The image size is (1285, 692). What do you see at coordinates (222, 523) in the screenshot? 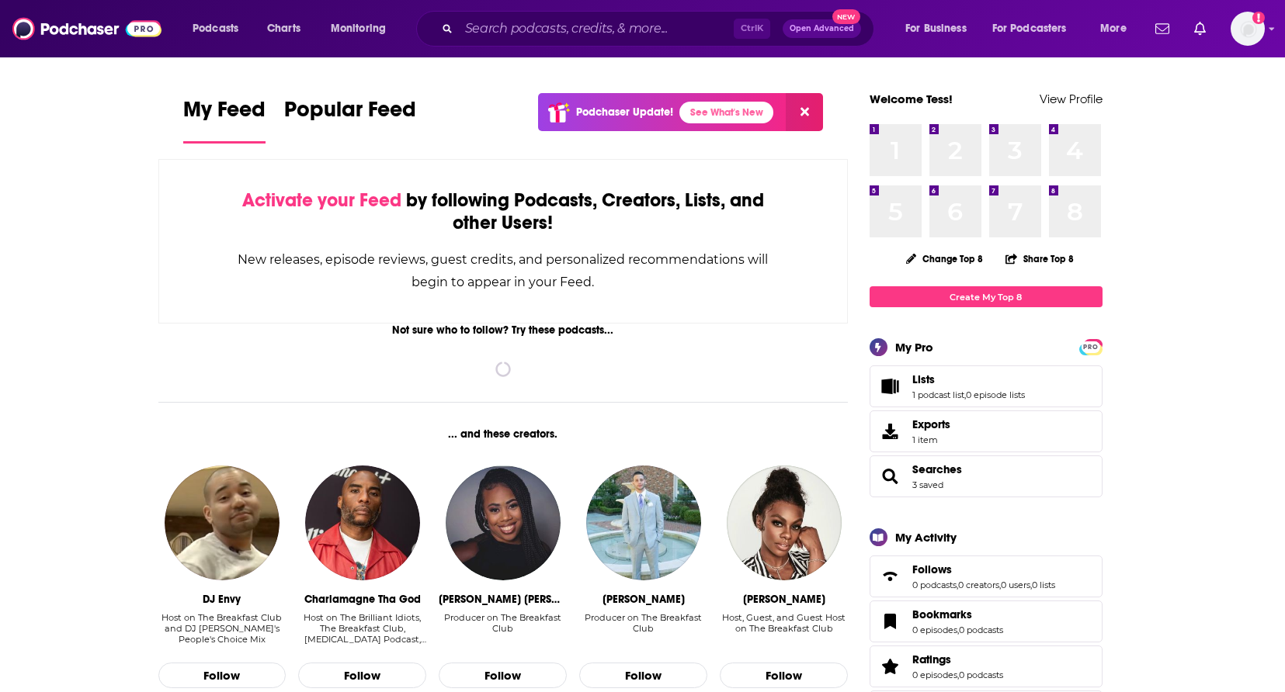
I see `a: DJ Envy` at bounding box center [222, 523].